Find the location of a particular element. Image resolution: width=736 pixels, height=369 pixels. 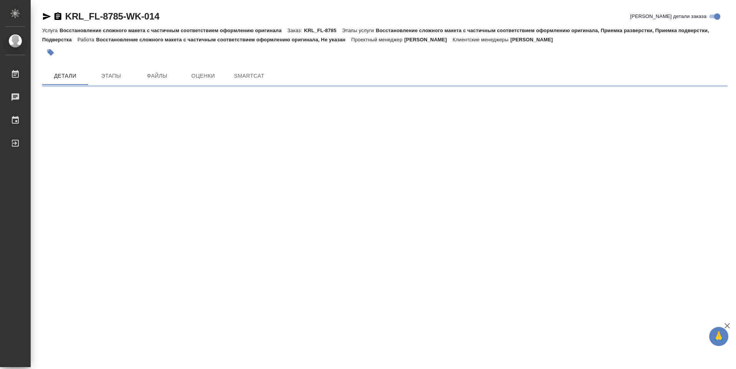

button: Добавить тэг is located at coordinates (51, 52).